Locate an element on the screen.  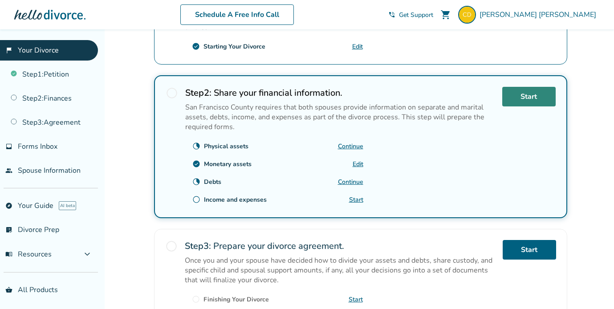
span: Resources is located at coordinates (29, 254).